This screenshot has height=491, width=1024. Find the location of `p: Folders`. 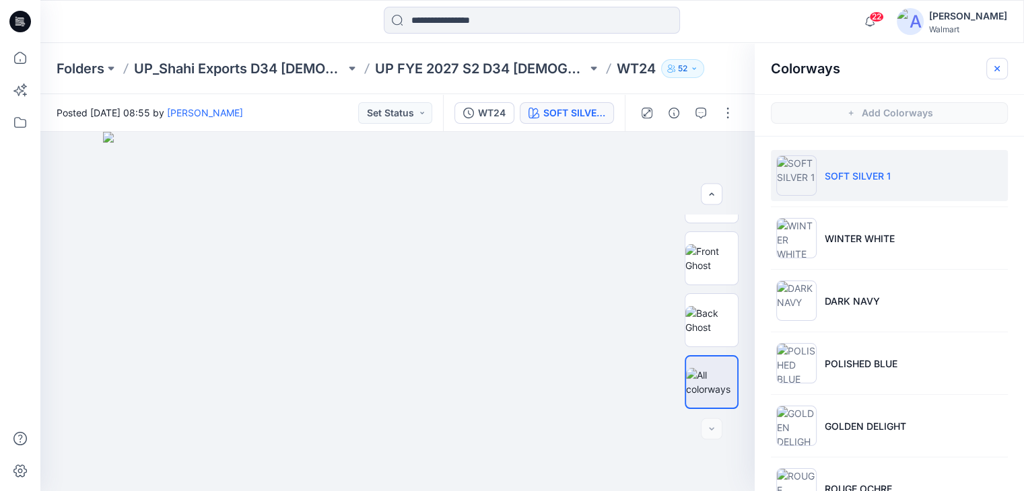

p: Folders is located at coordinates (80, 69).